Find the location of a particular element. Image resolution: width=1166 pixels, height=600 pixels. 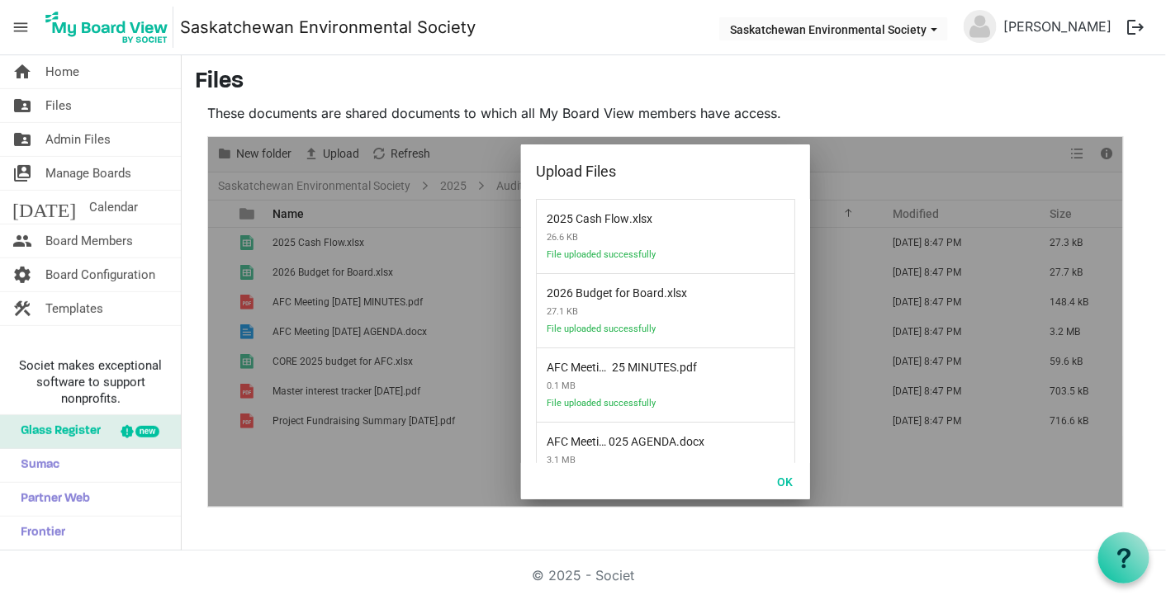

div: Upload Files is located at coordinates (639, 172).